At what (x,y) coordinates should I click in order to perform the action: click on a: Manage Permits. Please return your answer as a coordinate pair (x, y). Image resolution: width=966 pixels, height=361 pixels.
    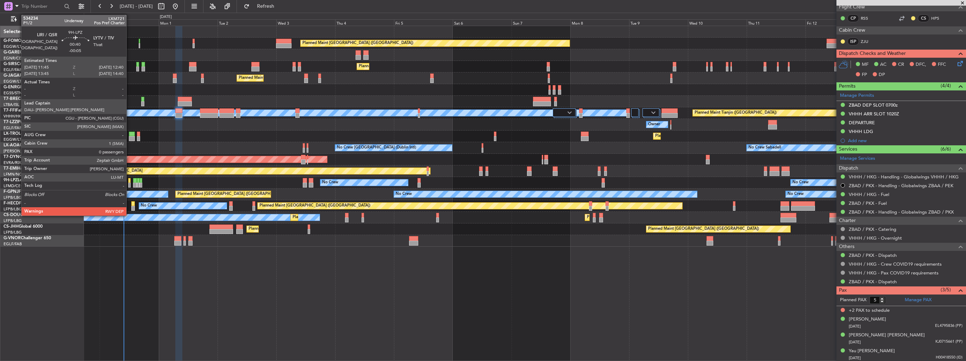
    Looking at the image, I should click on (857, 96).